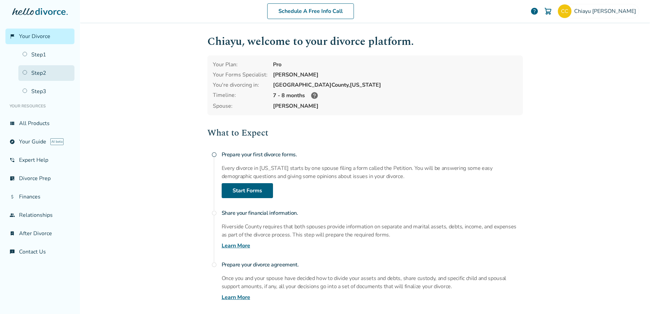  Describe the element at coordinates (12, 36) in the screenshot. I see `span: flag_2` at that location.